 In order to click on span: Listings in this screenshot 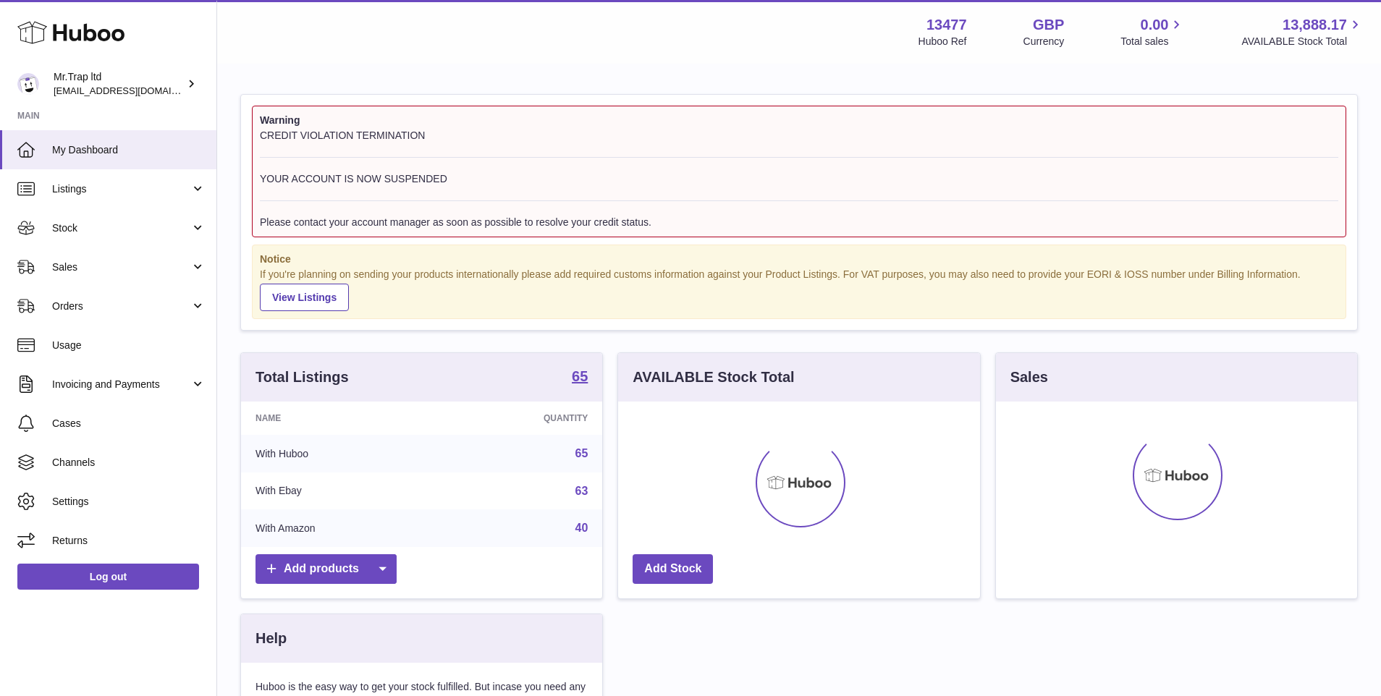, I will do `click(121, 189)`.